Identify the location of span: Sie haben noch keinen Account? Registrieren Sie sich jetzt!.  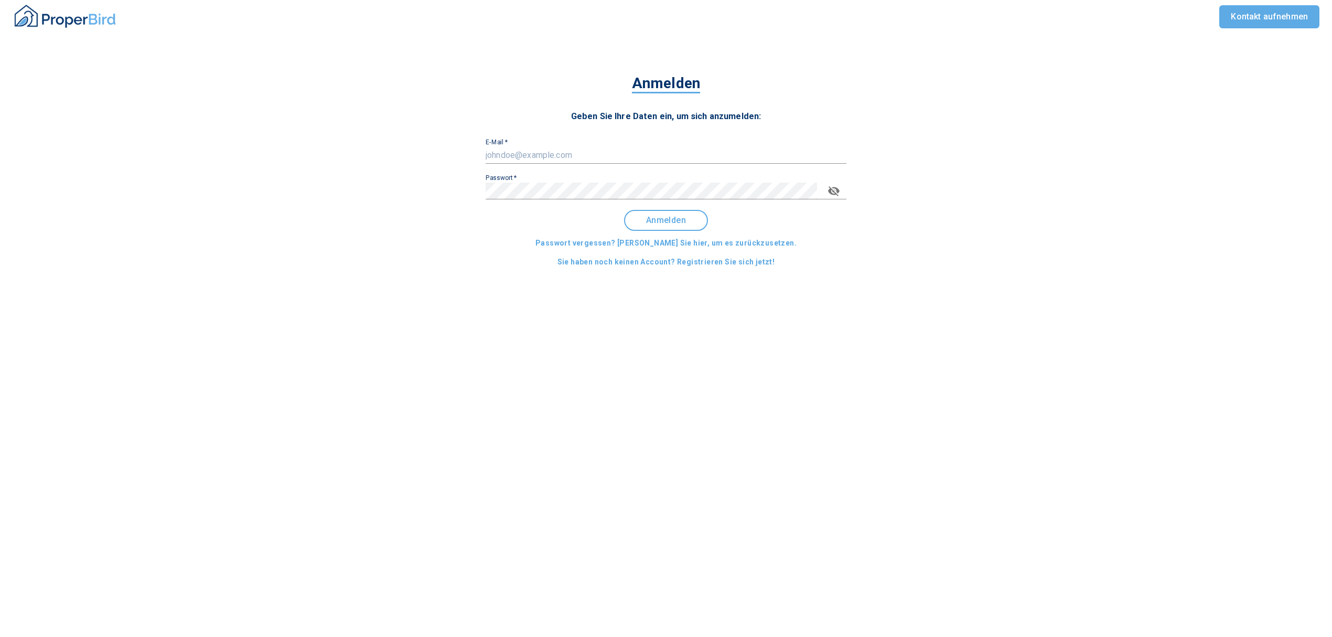
(666, 262).